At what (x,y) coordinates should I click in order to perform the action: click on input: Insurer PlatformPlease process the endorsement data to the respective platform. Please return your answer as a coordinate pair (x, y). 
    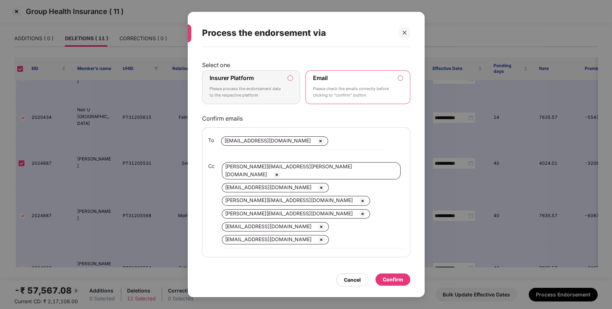
    Looking at the image, I should click on (290, 78).